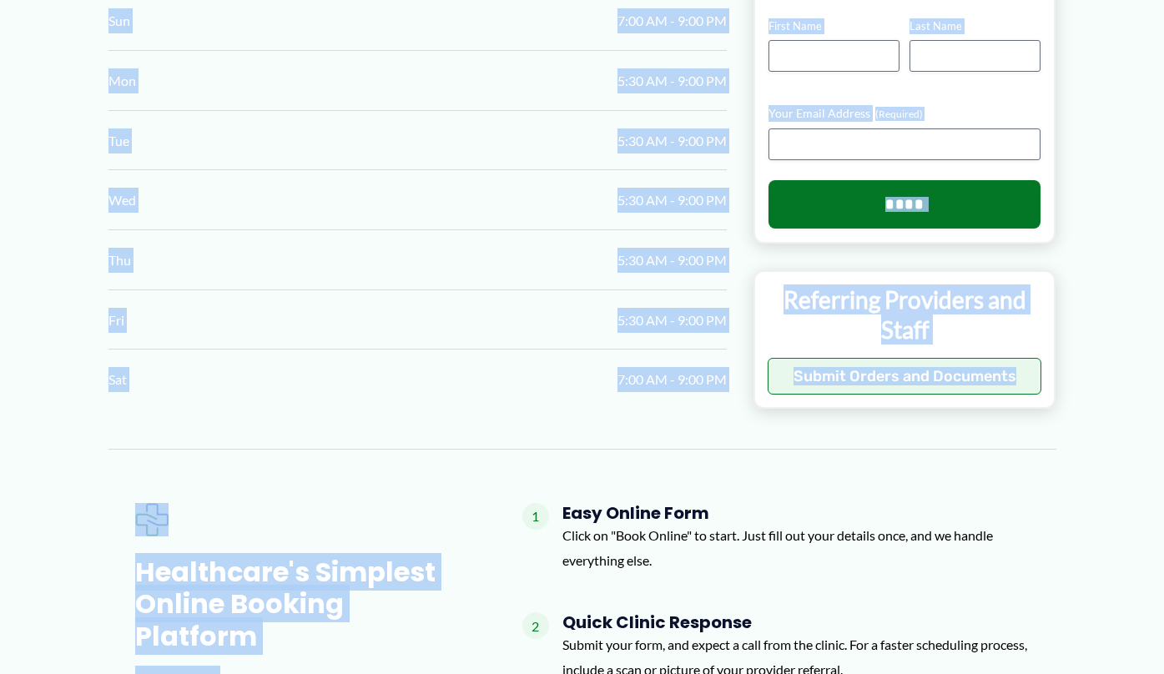 This screenshot has height=674, width=1164. What do you see at coordinates (904, 315) in the screenshot?
I see `p: Referring Providers and Staff` at bounding box center [904, 315].